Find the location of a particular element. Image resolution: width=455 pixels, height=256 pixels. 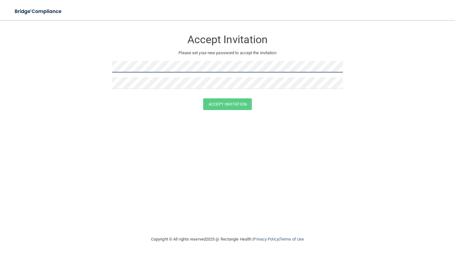

img: bridge_compliance_login_screen.278c3ca4.svg is located at coordinates (39, 11).